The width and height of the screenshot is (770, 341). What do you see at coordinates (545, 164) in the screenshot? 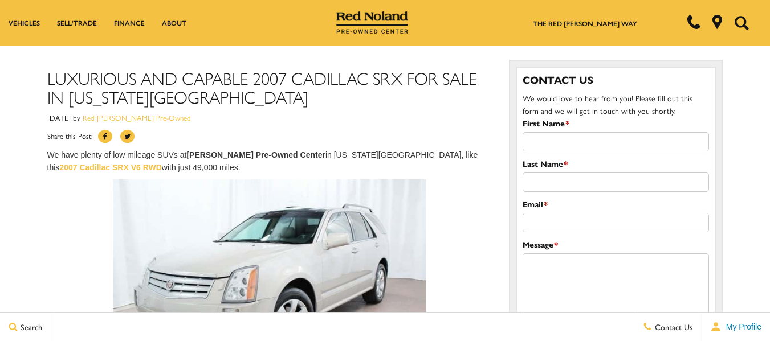
I see `label: Last Name` at bounding box center [545, 164].